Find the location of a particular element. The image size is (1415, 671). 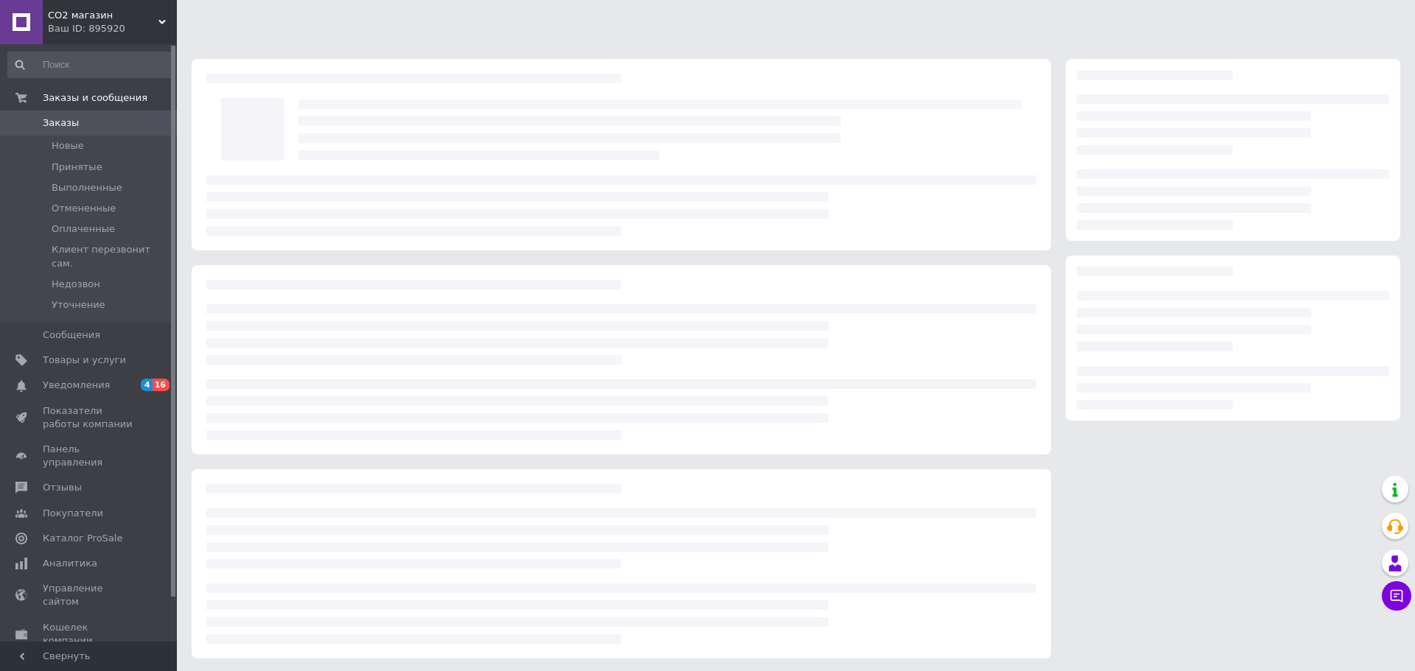

span: Клиент перезвонит сам. is located at coordinates (112, 256).